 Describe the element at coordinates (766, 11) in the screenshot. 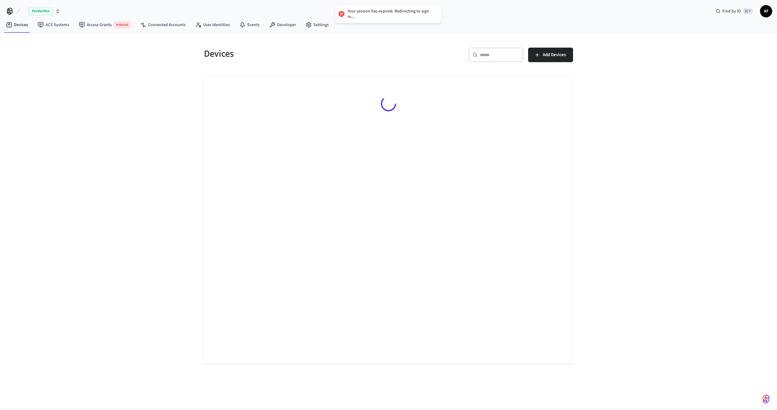

I see `span: AT` at that location.